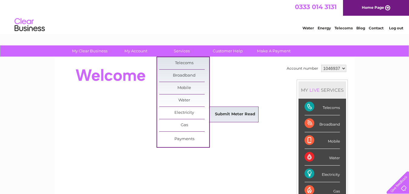 Image resolution: width=409 pixels, height=194 pixels. Describe the element at coordinates (322, 90) in the screenshot. I see `div: MY SERVICES` at that location.